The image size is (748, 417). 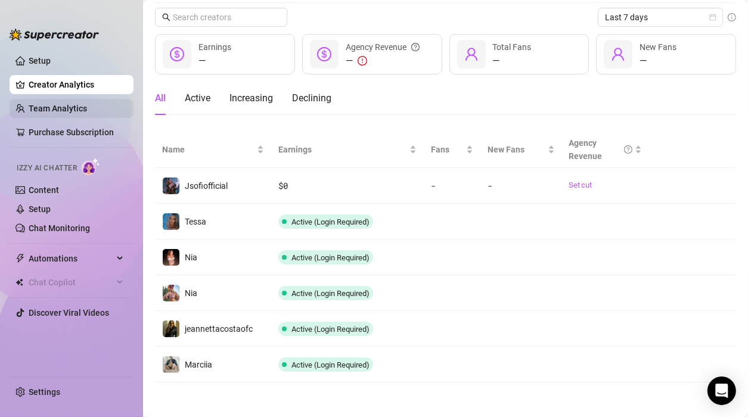 What do you see at coordinates (362, 61) in the screenshot?
I see `span: exclamation-circle` at bounding box center [362, 61].